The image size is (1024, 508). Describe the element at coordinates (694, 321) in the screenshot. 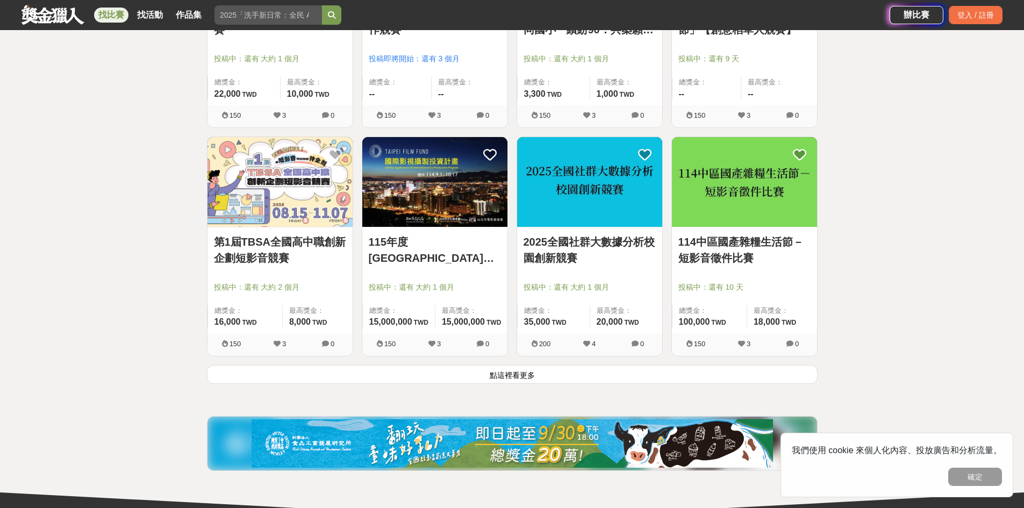

I see `span: 100,000` at that location.